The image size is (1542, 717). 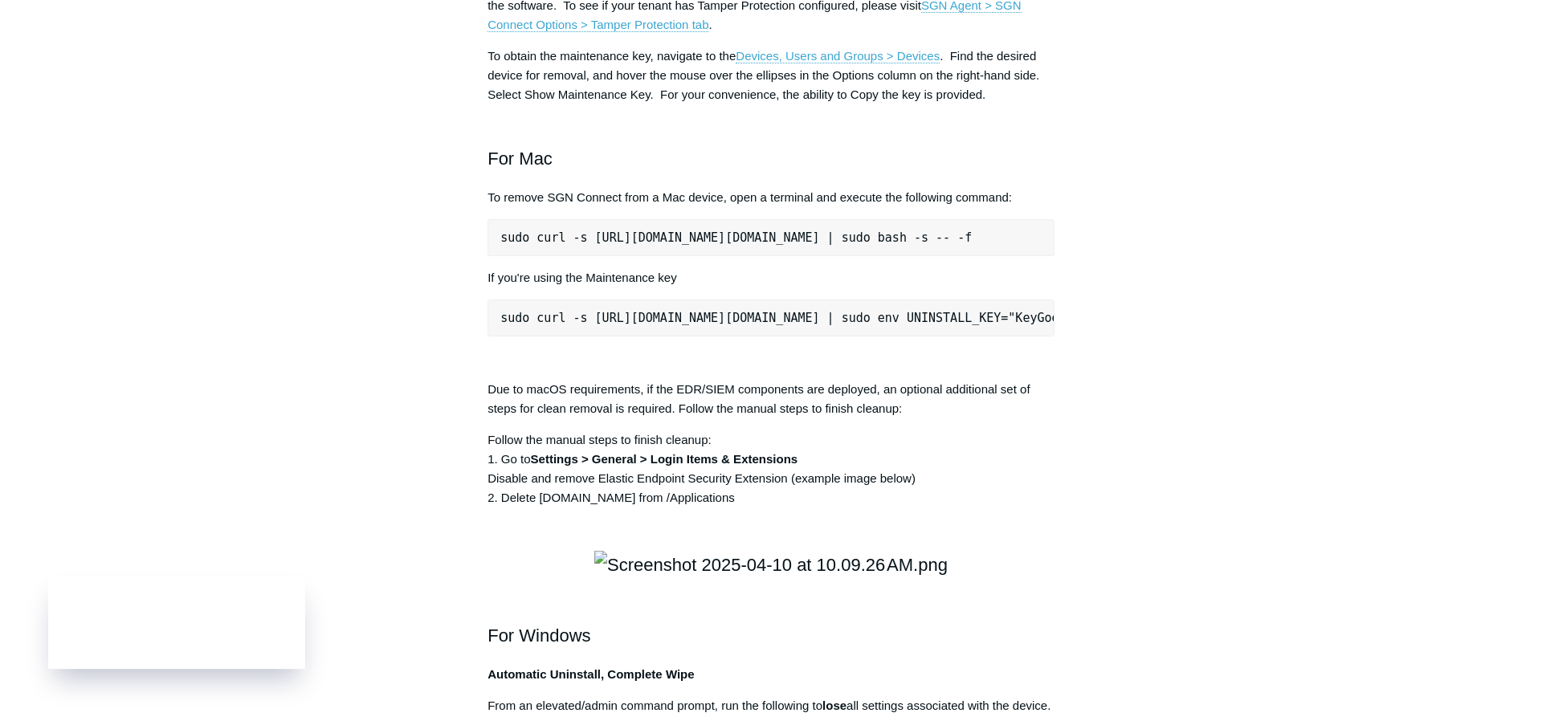 I want to click on p: To remove SGN Connect from a Mac device, open a terminal and execute the following command:, so click(x=771, y=198).